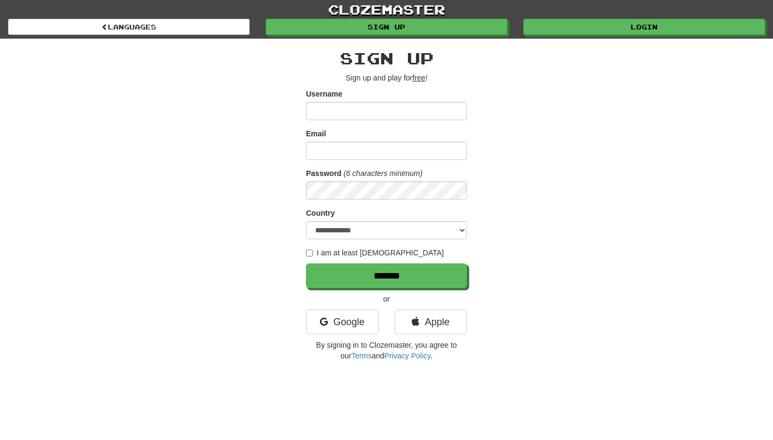 Image resolution: width=773 pixels, height=440 pixels. I want to click on a: Google, so click(342, 322).